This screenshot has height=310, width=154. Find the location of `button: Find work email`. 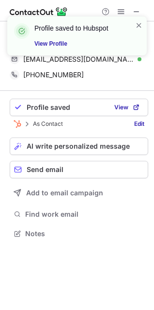

button: Find work email is located at coordinates (79, 214).